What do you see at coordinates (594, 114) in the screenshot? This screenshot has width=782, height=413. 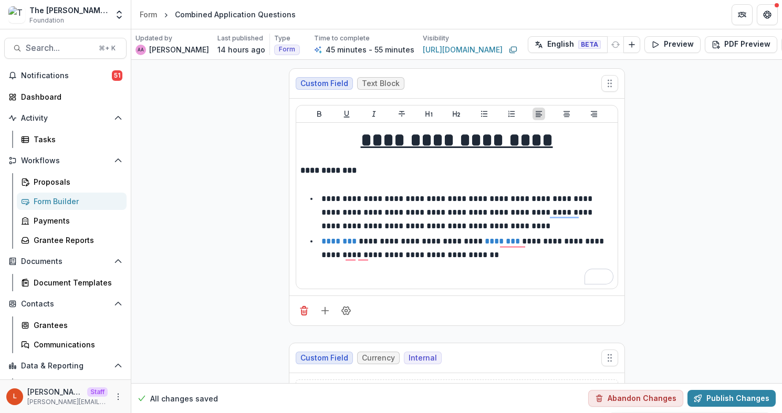 I see `button: Align Right` at bounding box center [594, 114].